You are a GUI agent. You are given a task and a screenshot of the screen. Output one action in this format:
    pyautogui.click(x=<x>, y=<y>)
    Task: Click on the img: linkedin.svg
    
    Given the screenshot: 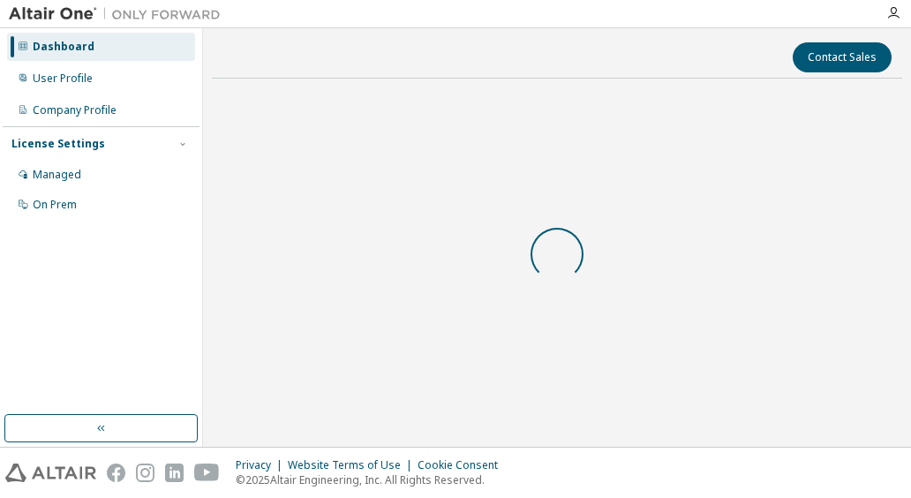 What is the action you would take?
    pyautogui.click(x=174, y=472)
    